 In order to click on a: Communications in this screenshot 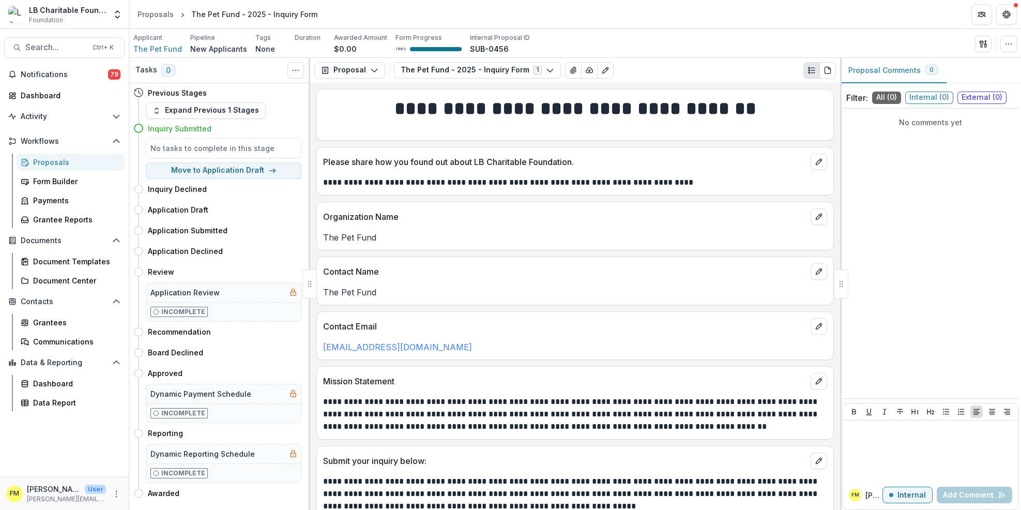, I will do `click(70, 341)`.